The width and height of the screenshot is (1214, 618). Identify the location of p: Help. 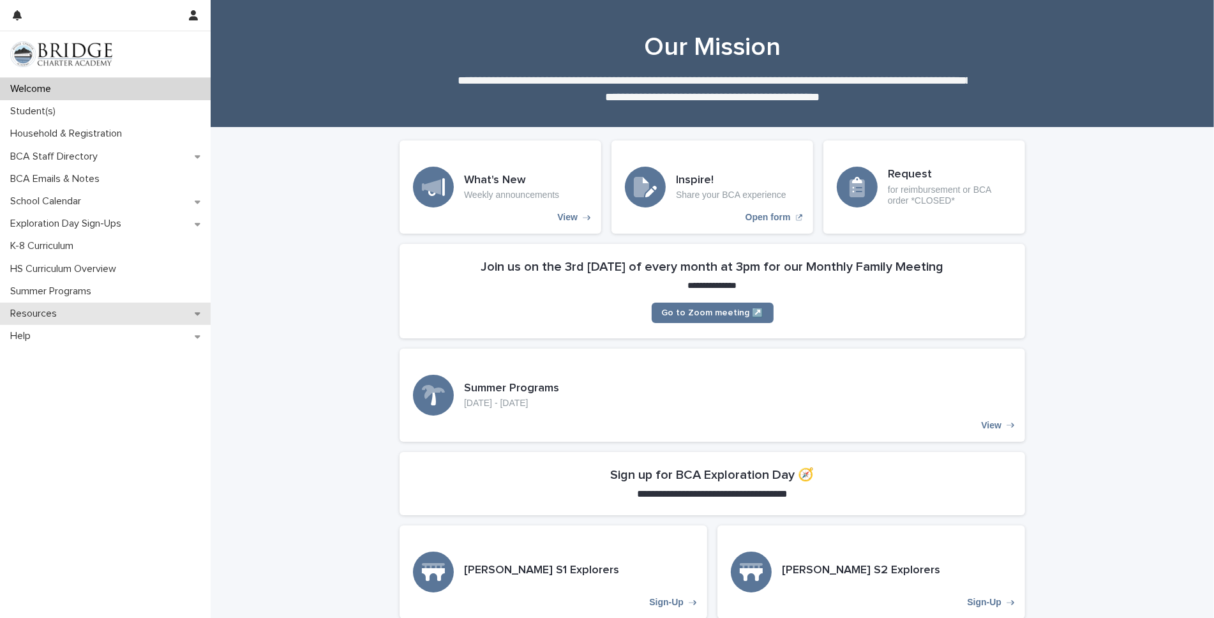
(23, 336).